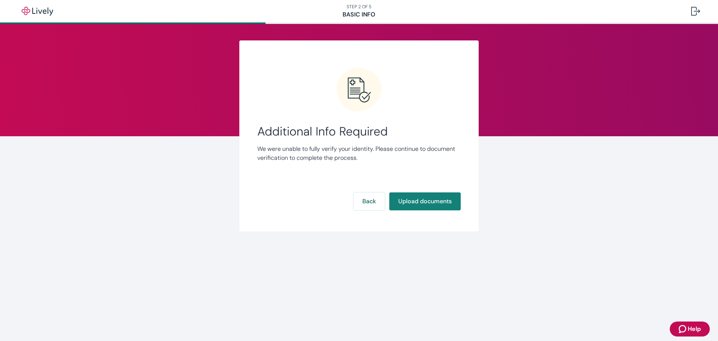  Describe the element at coordinates (425, 201) in the screenshot. I see `button: Upload documents` at that location.